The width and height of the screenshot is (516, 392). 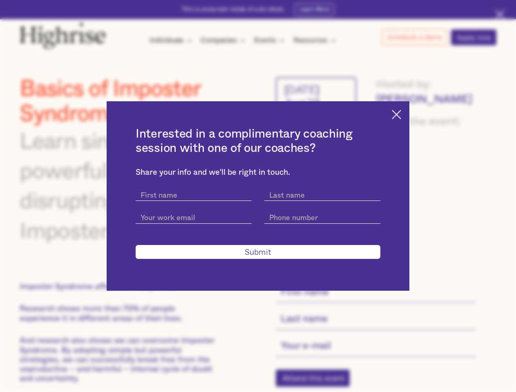 What do you see at coordinates (258, 252) in the screenshot?
I see `input: Submit` at bounding box center [258, 252].